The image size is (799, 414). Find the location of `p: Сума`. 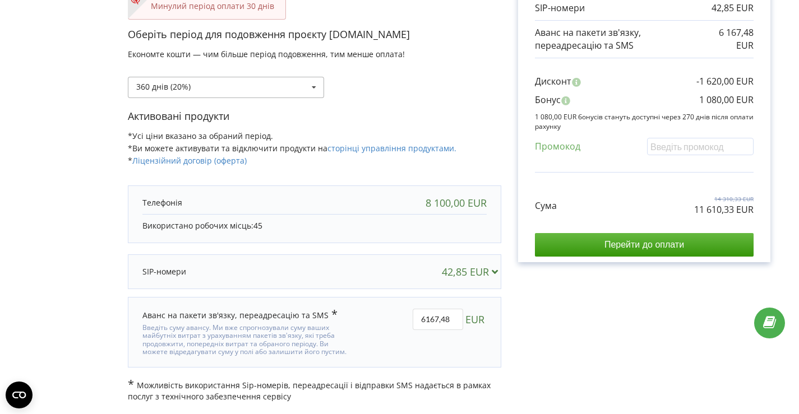

p: Сума is located at coordinates (545, 206).